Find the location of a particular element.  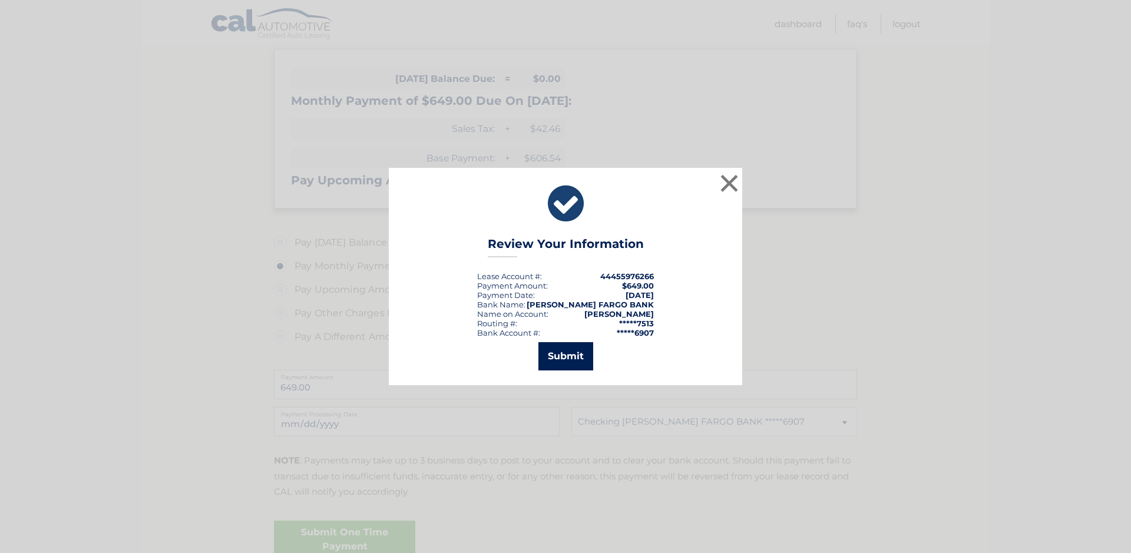

div: Name on Account: is located at coordinates (513, 314).